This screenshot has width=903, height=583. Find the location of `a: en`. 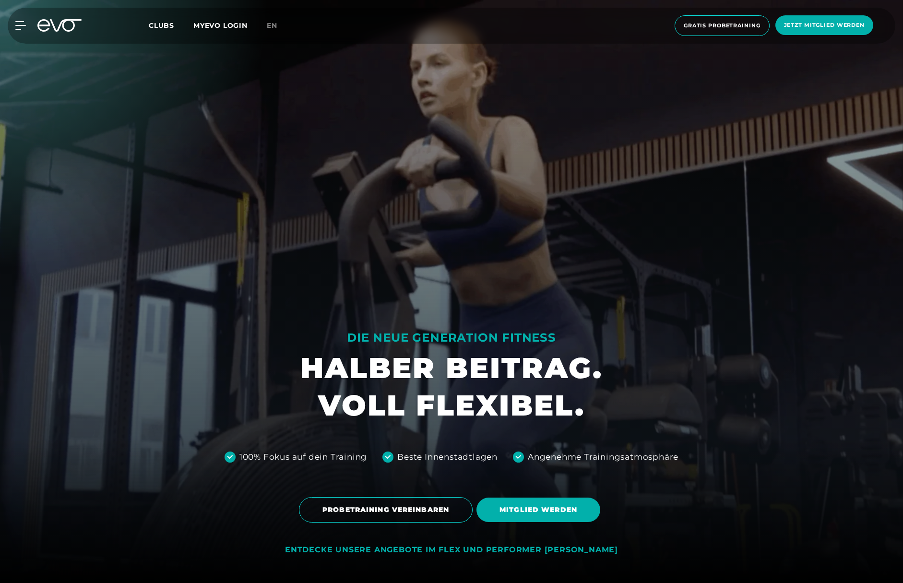

a: en is located at coordinates (278, 25).